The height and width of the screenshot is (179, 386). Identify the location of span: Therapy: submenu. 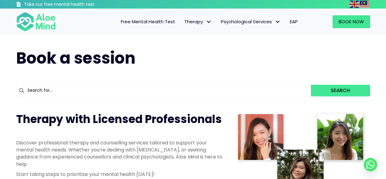
(209, 22).